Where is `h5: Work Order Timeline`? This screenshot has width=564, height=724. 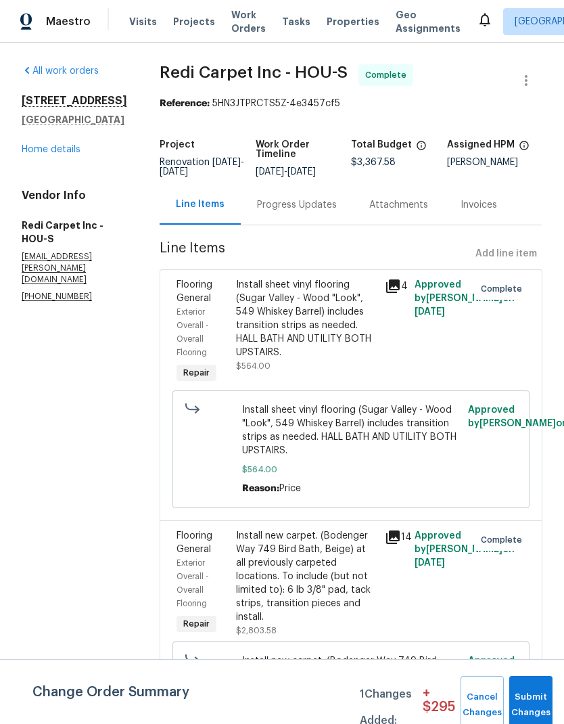 h5: Work Order Timeline is located at coordinates (304, 149).